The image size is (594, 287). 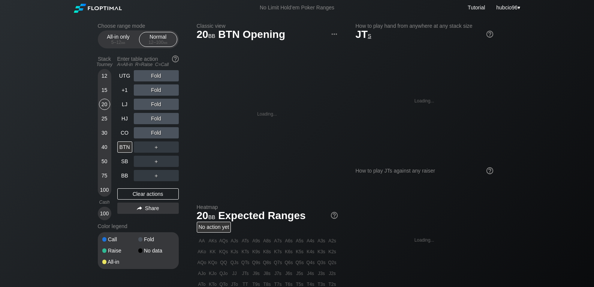 I want to click on span: 20, so click(x=206, y=35).